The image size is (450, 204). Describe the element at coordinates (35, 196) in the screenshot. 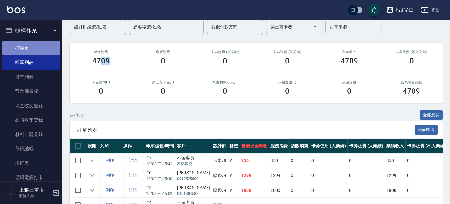

I see `p: 服務人員` at that location.